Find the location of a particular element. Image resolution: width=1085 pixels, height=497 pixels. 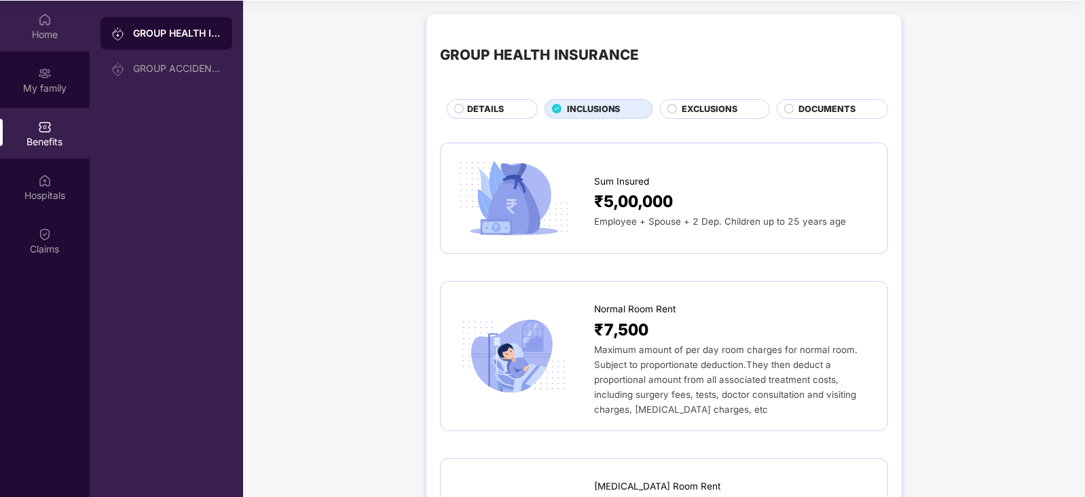

span: ₹5,00,000 is located at coordinates (633, 201).